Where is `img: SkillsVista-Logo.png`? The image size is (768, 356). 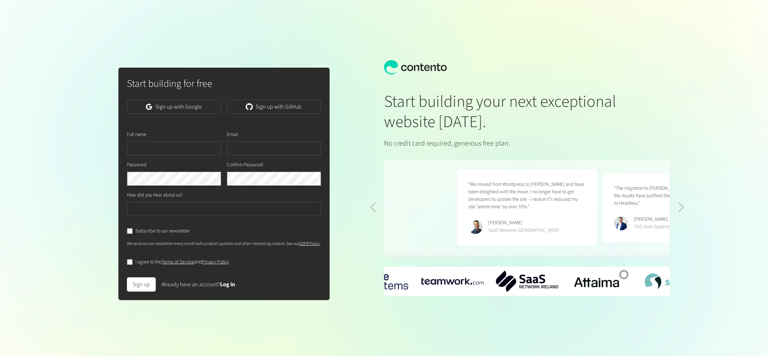 img: SkillsVista-Logo.png is located at coordinates (676, 281).